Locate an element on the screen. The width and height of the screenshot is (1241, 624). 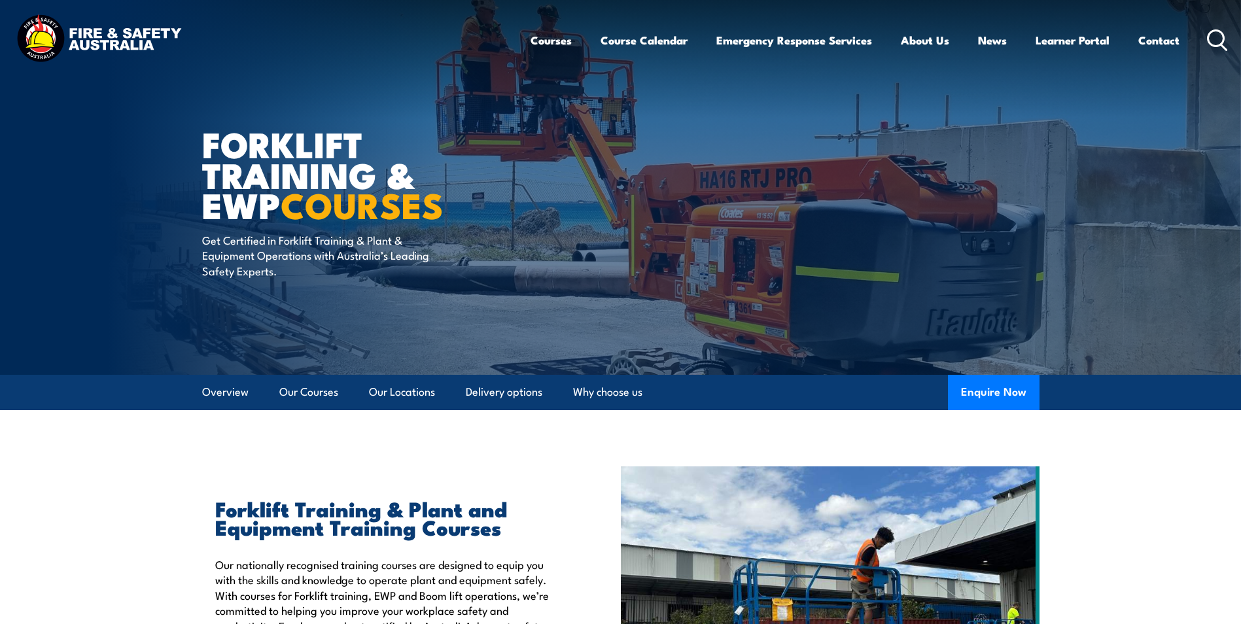
p: Get Certified in Forklift Training & Plant & Equipment Operations with Australia’s Leading Safety... is located at coordinates (321, 255).